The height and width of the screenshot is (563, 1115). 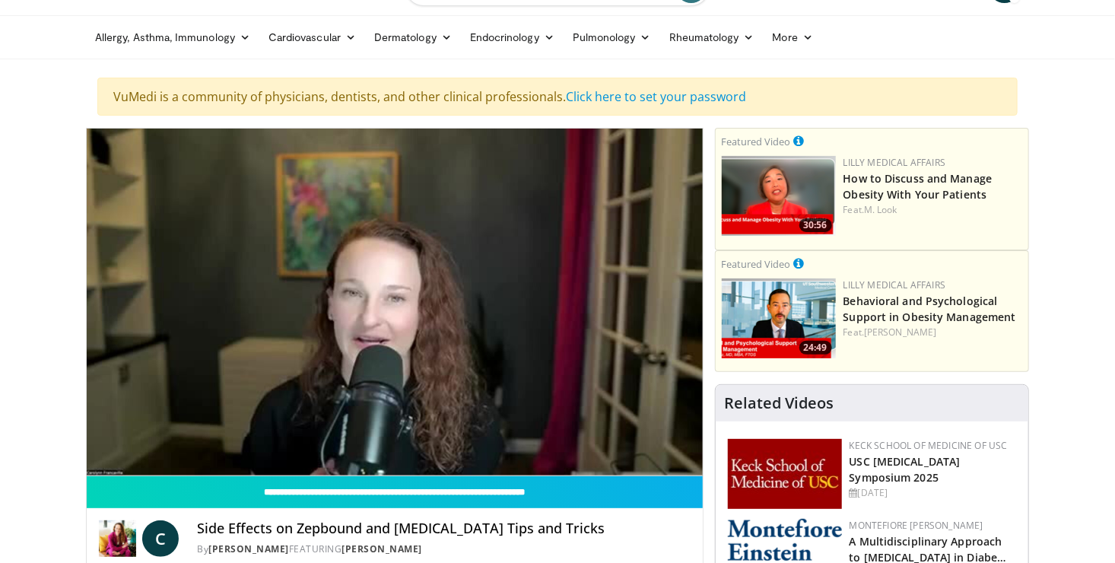 I want to click on img: c98a6a29-1ea0-4bd5-8cf5-4d1e188984a7.png.150x105_q85_crop-smart_upscale.png, so click(x=779, y=195).